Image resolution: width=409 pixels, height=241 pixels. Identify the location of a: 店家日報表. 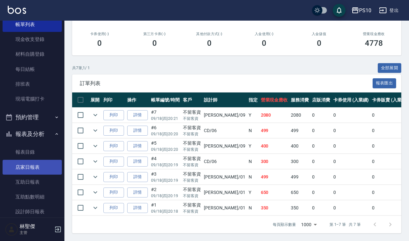
(32, 167).